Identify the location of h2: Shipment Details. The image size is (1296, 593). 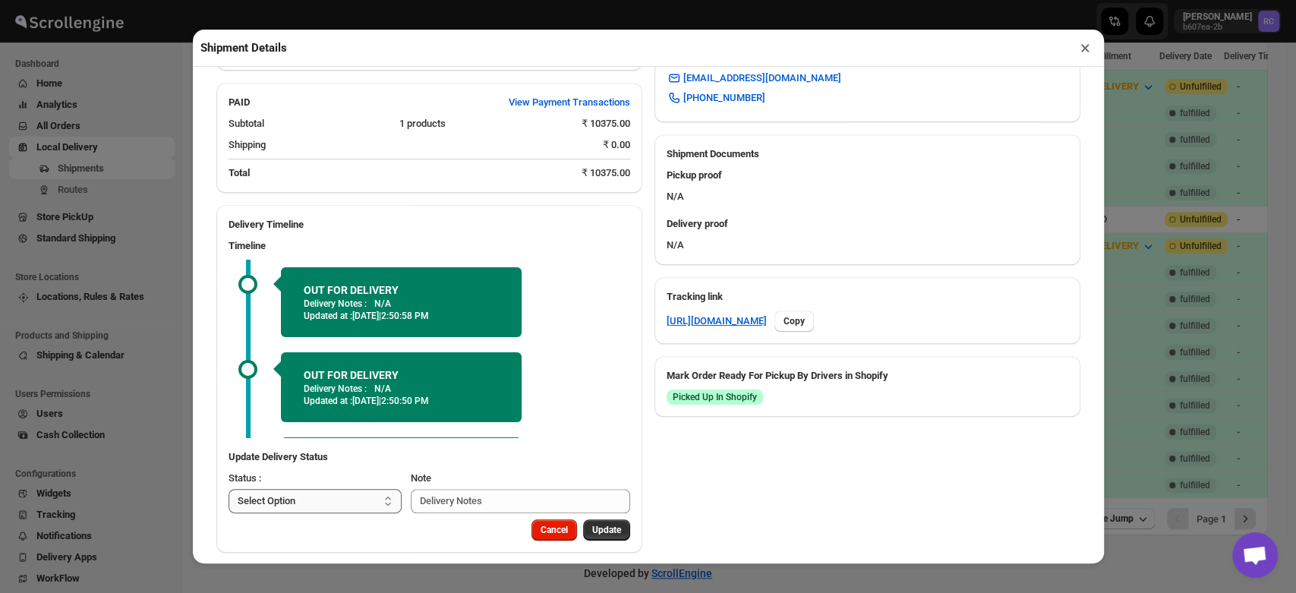
(244, 48).